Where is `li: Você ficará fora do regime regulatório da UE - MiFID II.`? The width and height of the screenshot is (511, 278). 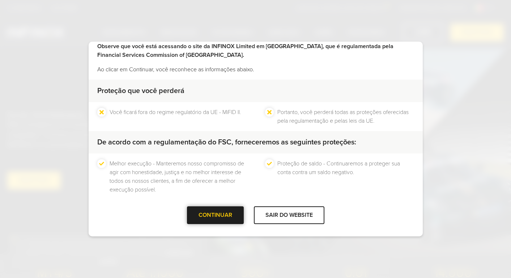 li: Você ficará fora do regime regulatório da UE - MiFID II. is located at coordinates (175, 116).